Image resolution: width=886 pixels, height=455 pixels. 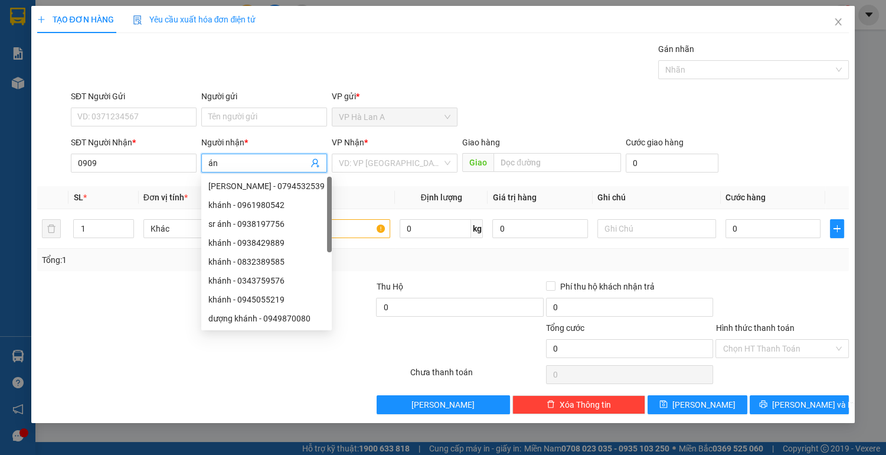 I want to click on span: Định lượng, so click(x=442, y=197).